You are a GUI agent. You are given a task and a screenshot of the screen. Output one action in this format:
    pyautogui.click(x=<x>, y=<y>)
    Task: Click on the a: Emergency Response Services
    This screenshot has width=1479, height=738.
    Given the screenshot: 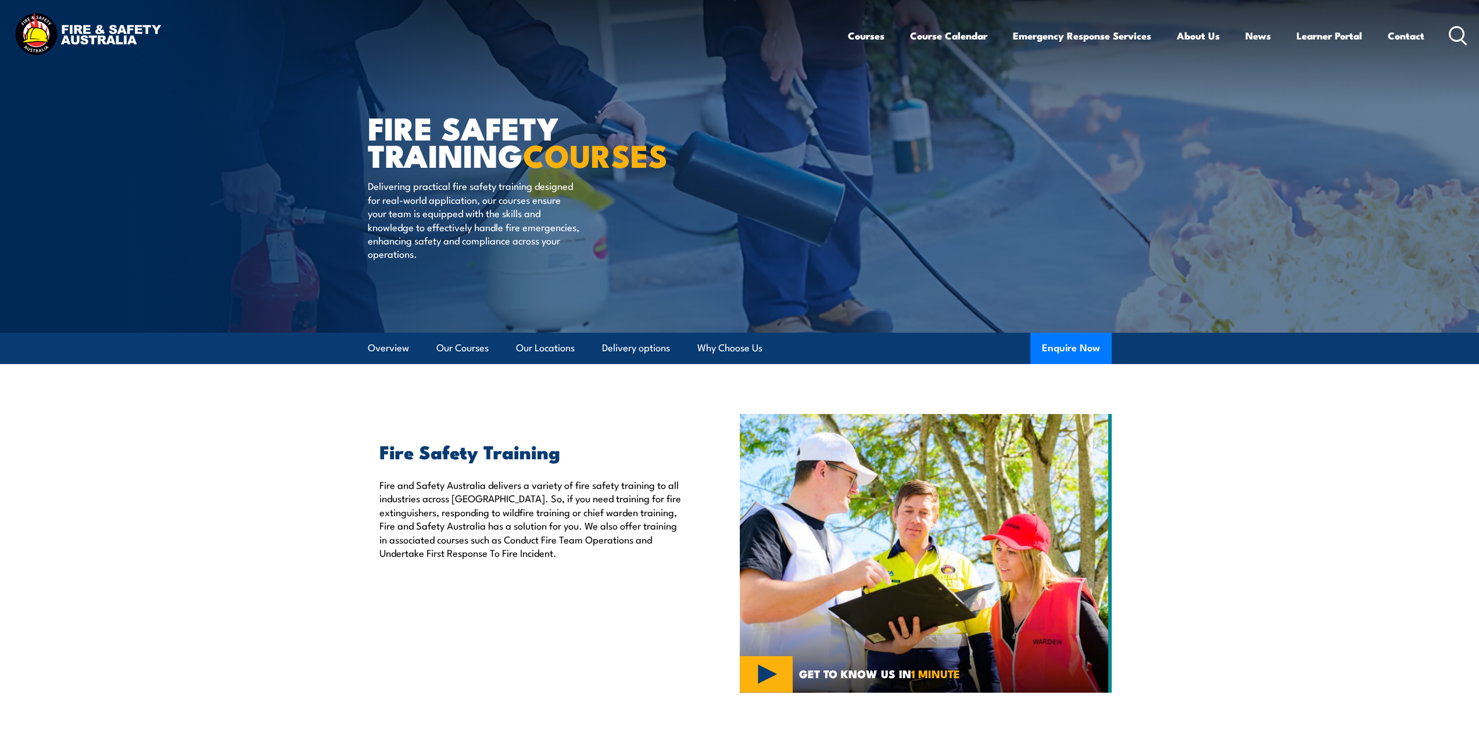 What is the action you would take?
    pyautogui.click(x=1082, y=35)
    